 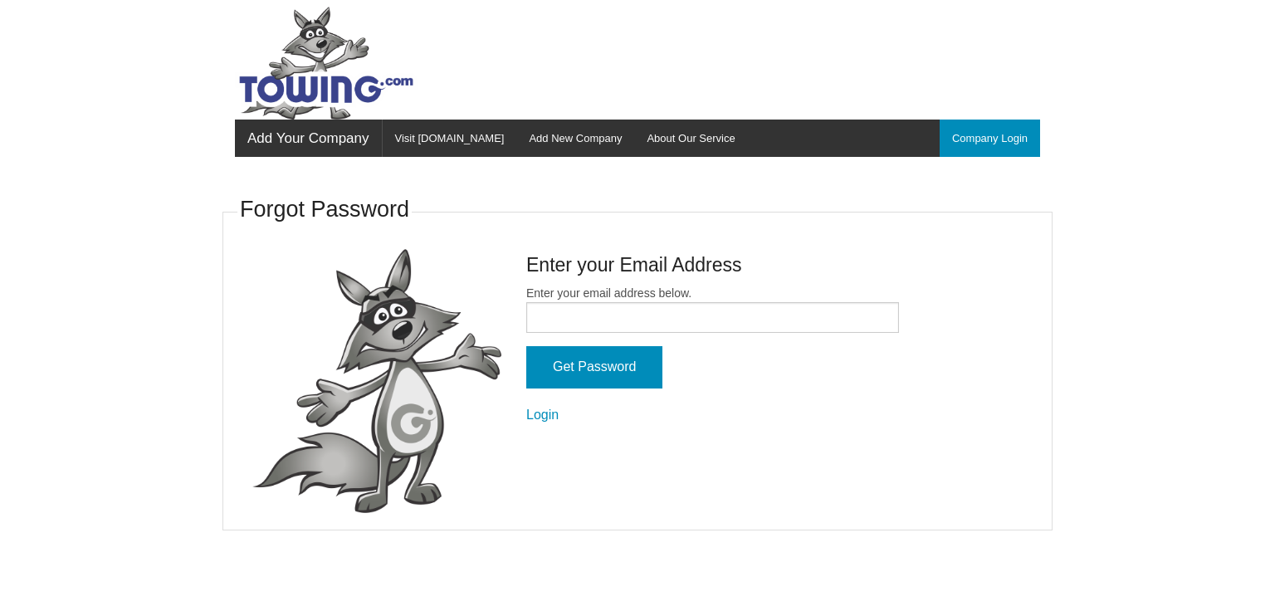 What do you see at coordinates (326, 63) in the screenshot?
I see `img: Towing.com Logo` at bounding box center [326, 63].